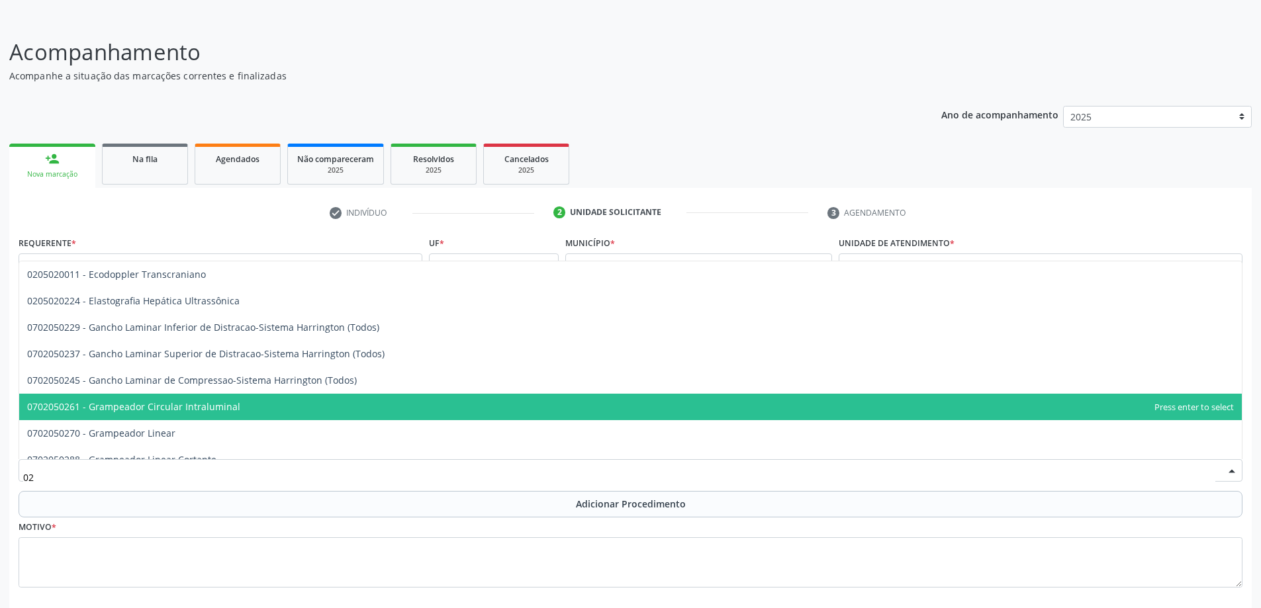 The height and width of the screenshot is (608, 1261). I want to click on span: 0702050261 - Grampeador Circular Intraluminal, so click(134, 406).